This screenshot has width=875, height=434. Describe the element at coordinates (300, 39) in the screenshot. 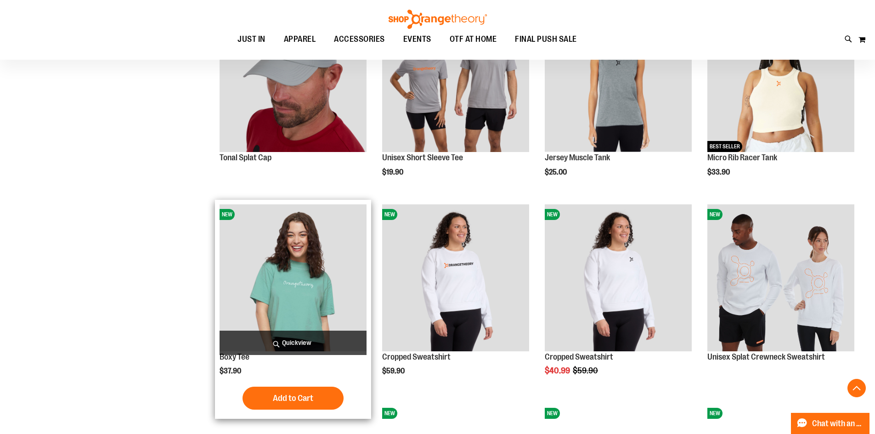

I see `span: APPAREL` at that location.